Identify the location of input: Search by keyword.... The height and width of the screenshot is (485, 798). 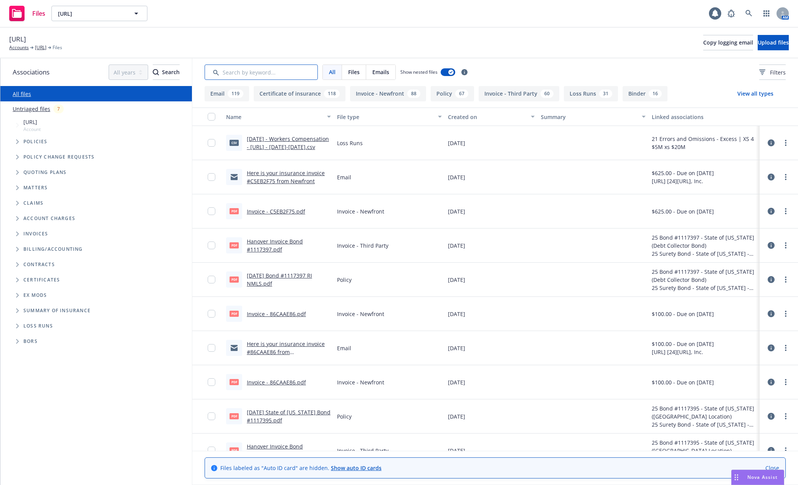
(261, 72).